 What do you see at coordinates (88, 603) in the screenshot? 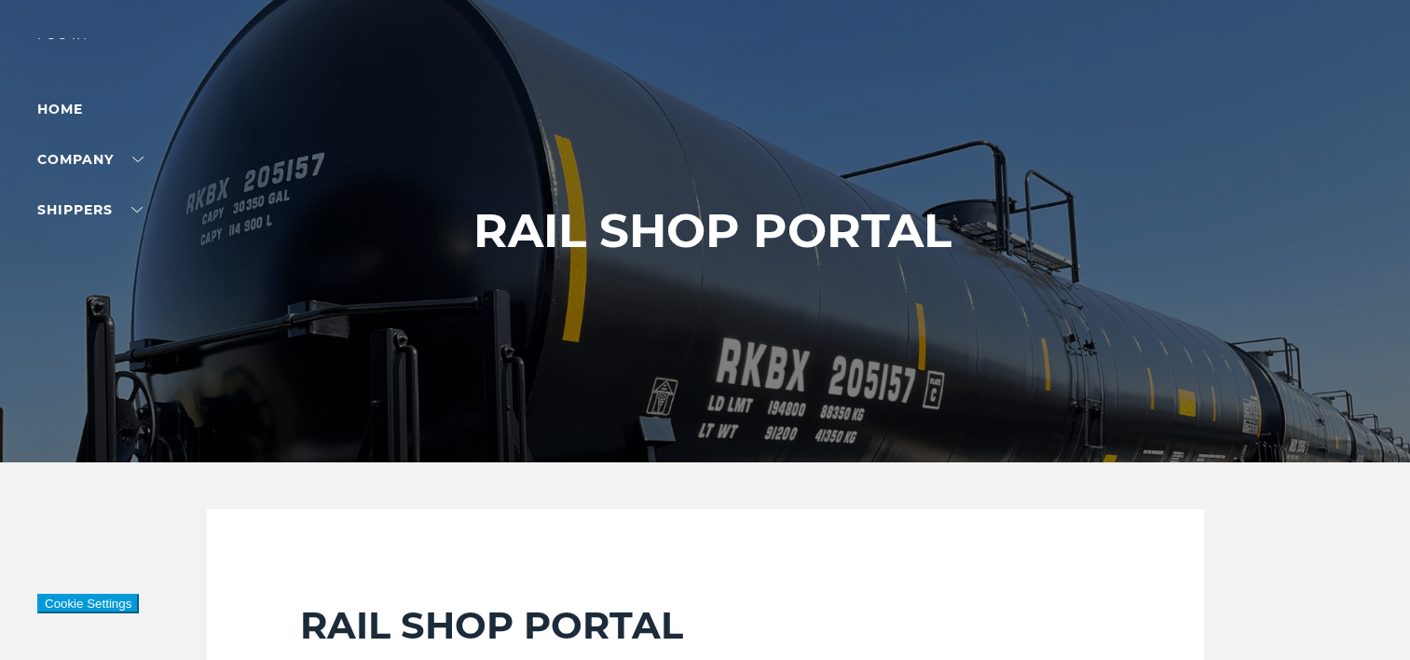
I see `button: Cookie Settings` at bounding box center [88, 603].